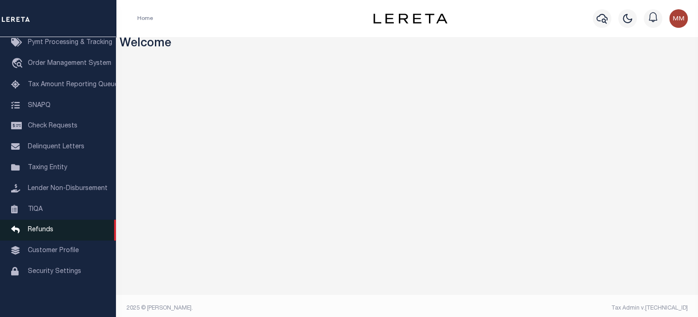 This screenshot has height=317, width=698. I want to click on span: Delinquent Letters, so click(56, 147).